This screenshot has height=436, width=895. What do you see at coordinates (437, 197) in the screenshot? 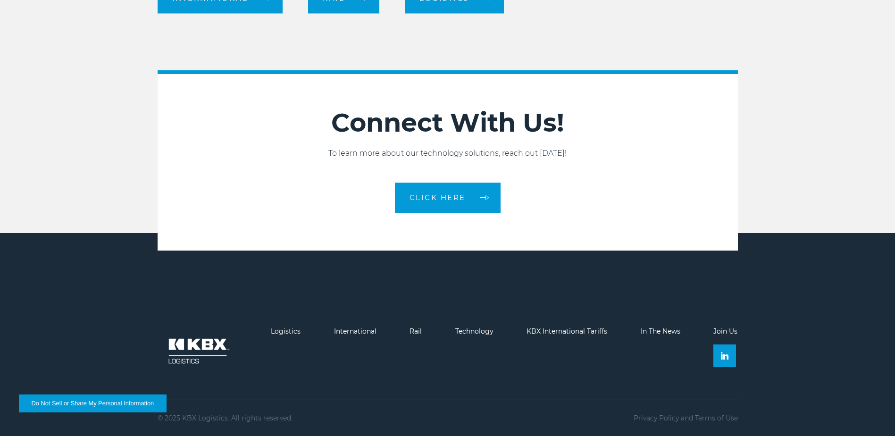
I see `span: CLICK HERE` at bounding box center [437, 197].